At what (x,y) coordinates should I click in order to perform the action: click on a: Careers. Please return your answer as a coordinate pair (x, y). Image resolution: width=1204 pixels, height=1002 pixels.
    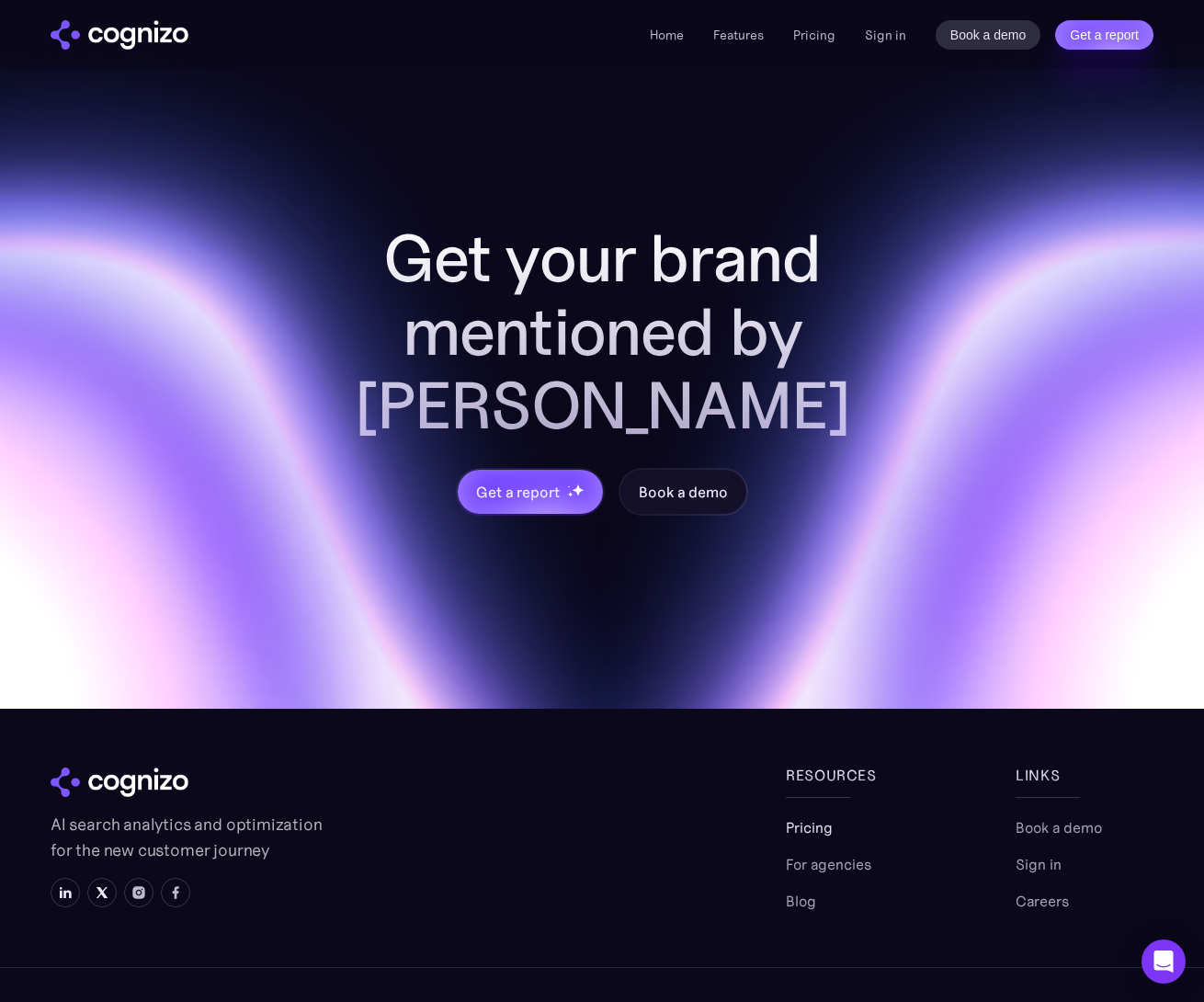
    Looking at the image, I should click on (1042, 901).